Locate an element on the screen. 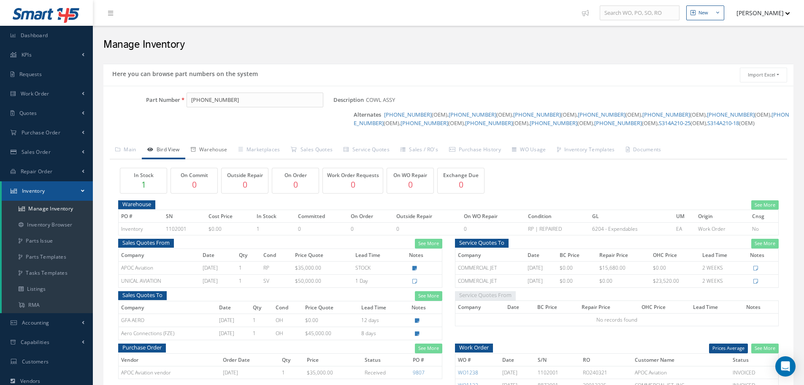 The image size is (804, 385). a: Sales Quotes is located at coordinates (312, 150).